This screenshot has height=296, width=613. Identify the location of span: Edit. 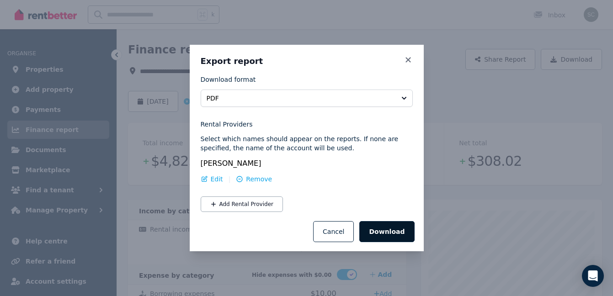
(217, 179).